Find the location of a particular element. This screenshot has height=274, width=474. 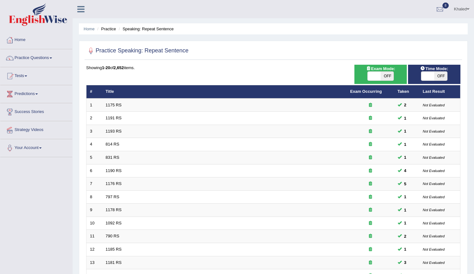

span: Time Mode: is located at coordinates (435, 69).